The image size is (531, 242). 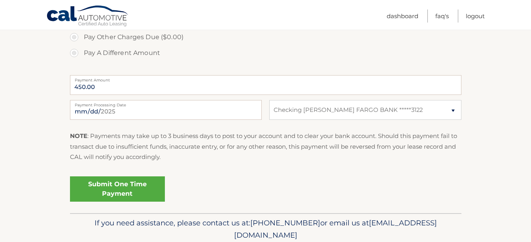 What do you see at coordinates (442, 16) in the screenshot?
I see `a: FAQ's` at bounding box center [442, 16].